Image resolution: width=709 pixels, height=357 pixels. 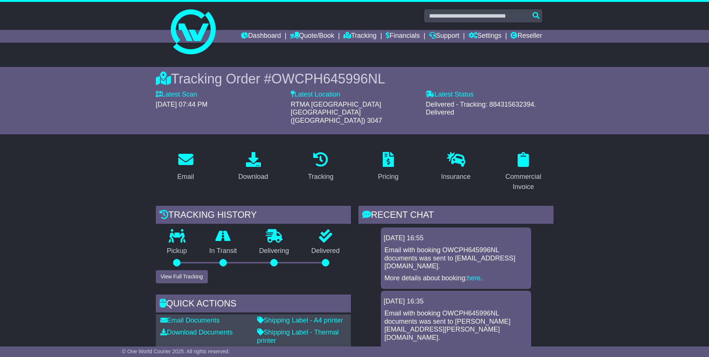 What do you see at coordinates (312, 36) in the screenshot?
I see `a: Quote/Book` at bounding box center [312, 36].